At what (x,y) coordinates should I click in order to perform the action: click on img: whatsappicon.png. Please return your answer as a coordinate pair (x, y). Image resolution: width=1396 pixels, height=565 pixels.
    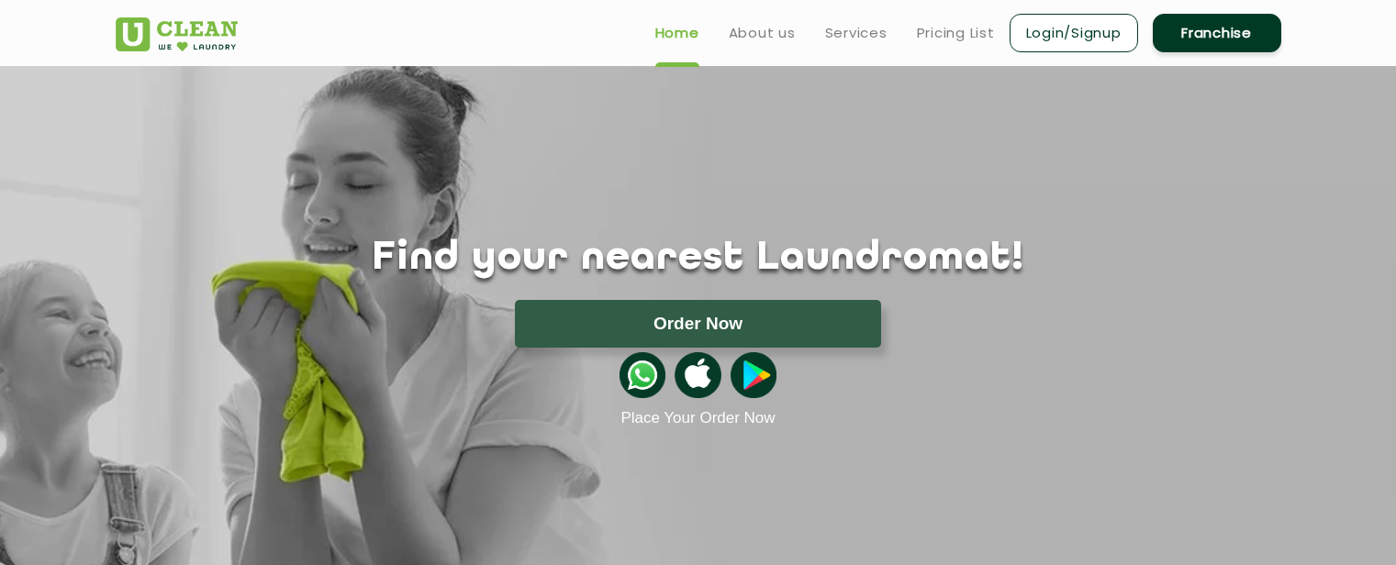
    Looking at the image, I should click on (643, 375).